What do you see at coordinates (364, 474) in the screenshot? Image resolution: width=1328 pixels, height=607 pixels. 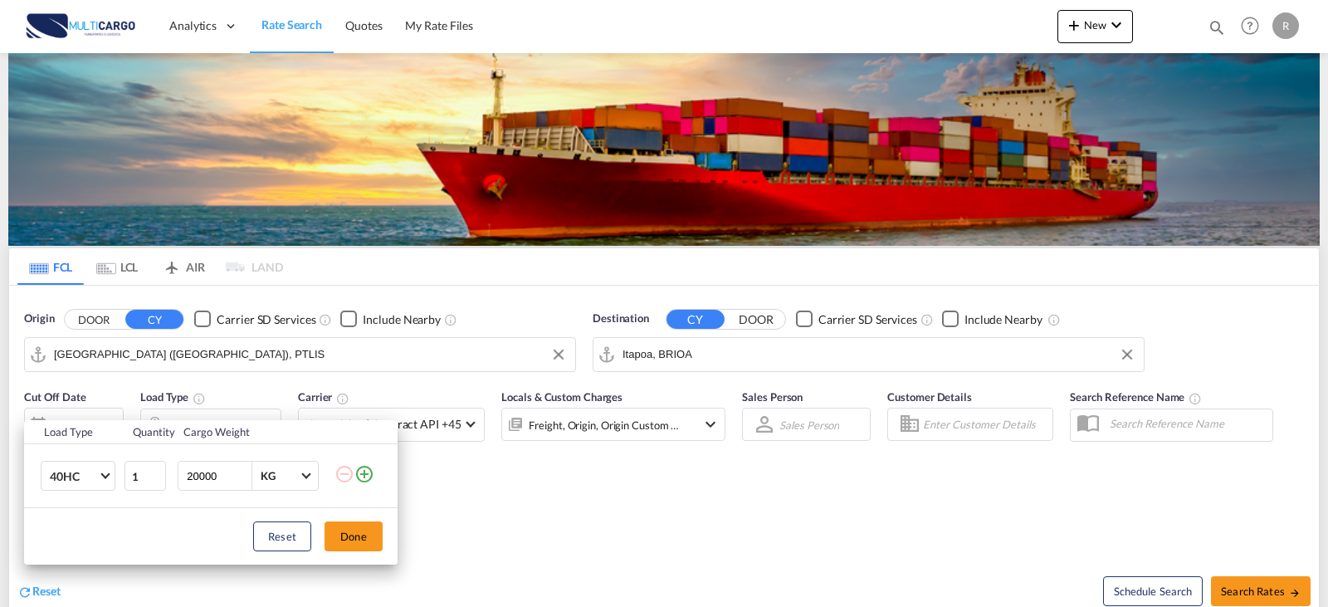 I see `md-icon: icon-plus-circle-outline` at bounding box center [364, 474].